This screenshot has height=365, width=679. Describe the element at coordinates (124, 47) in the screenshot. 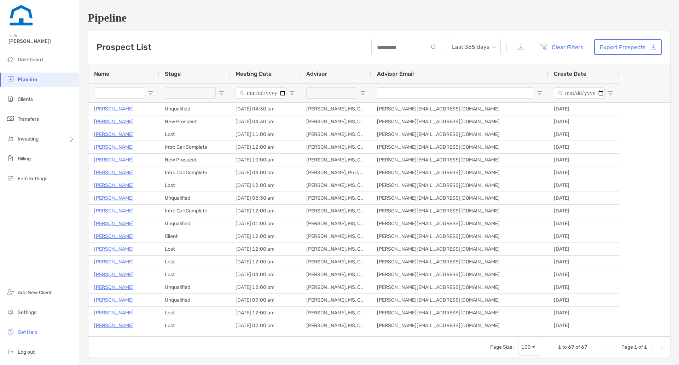

I see `h3: Prospect List` at that location.